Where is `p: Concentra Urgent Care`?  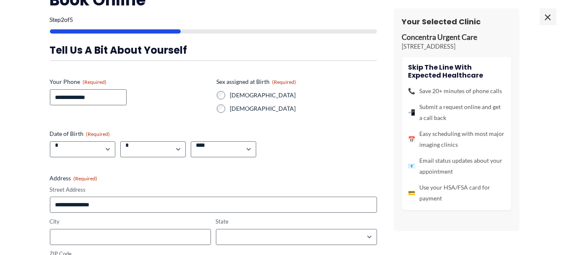
p: Concentra Urgent Care is located at coordinates (456, 37).